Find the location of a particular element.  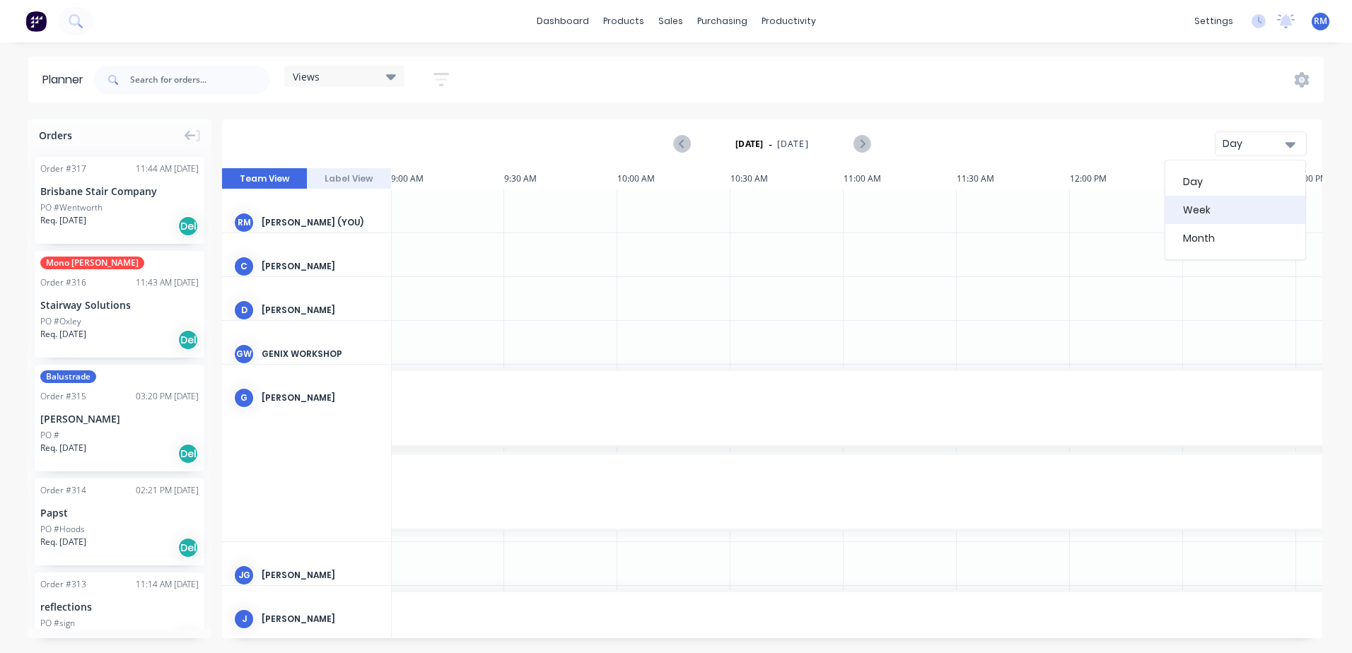

div: RM is located at coordinates (244, 223).